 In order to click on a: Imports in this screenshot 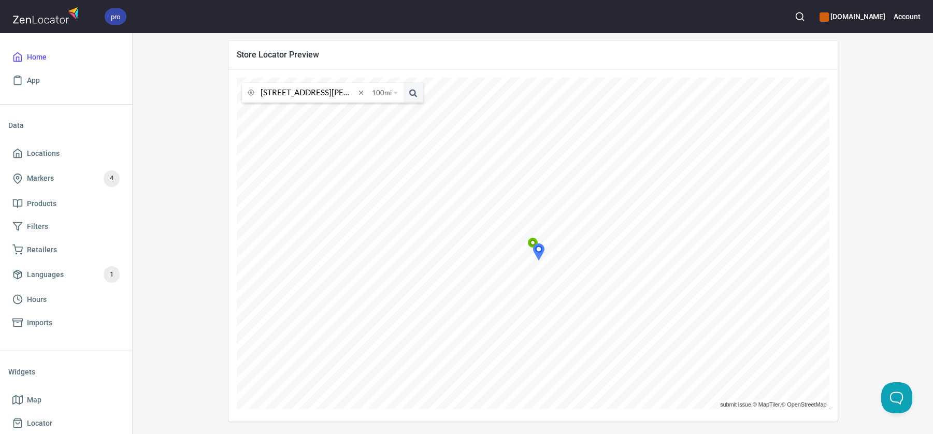, I will do `click(66, 323)`.